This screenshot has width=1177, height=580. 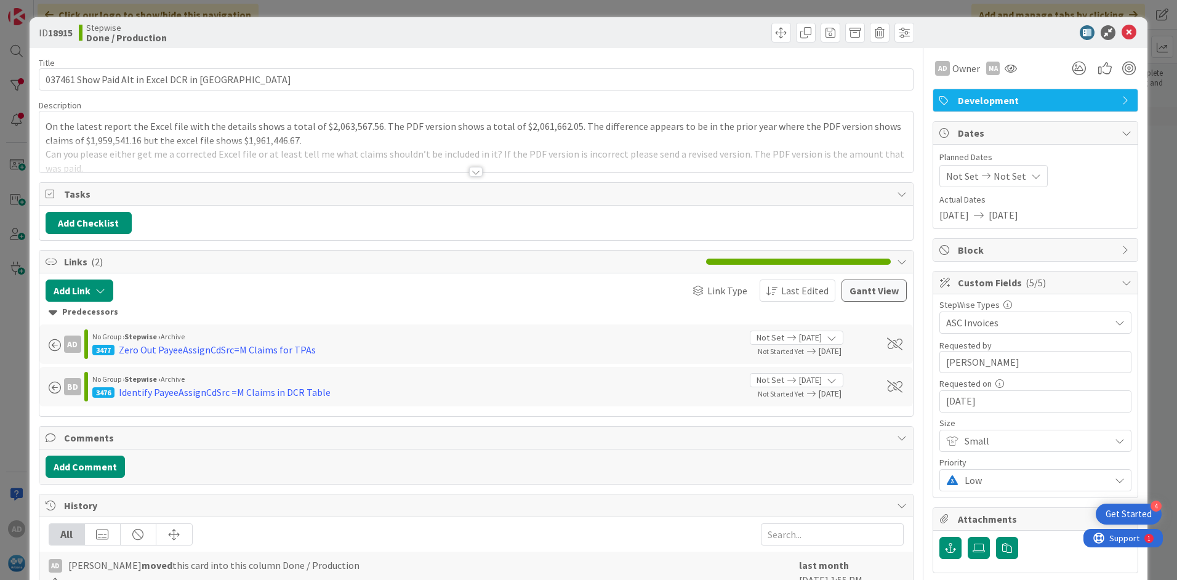 I want to click on label: Requested by, so click(x=965, y=345).